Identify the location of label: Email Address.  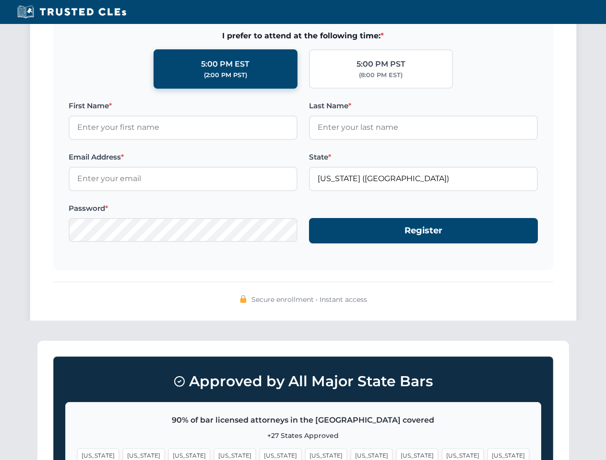
(183, 157).